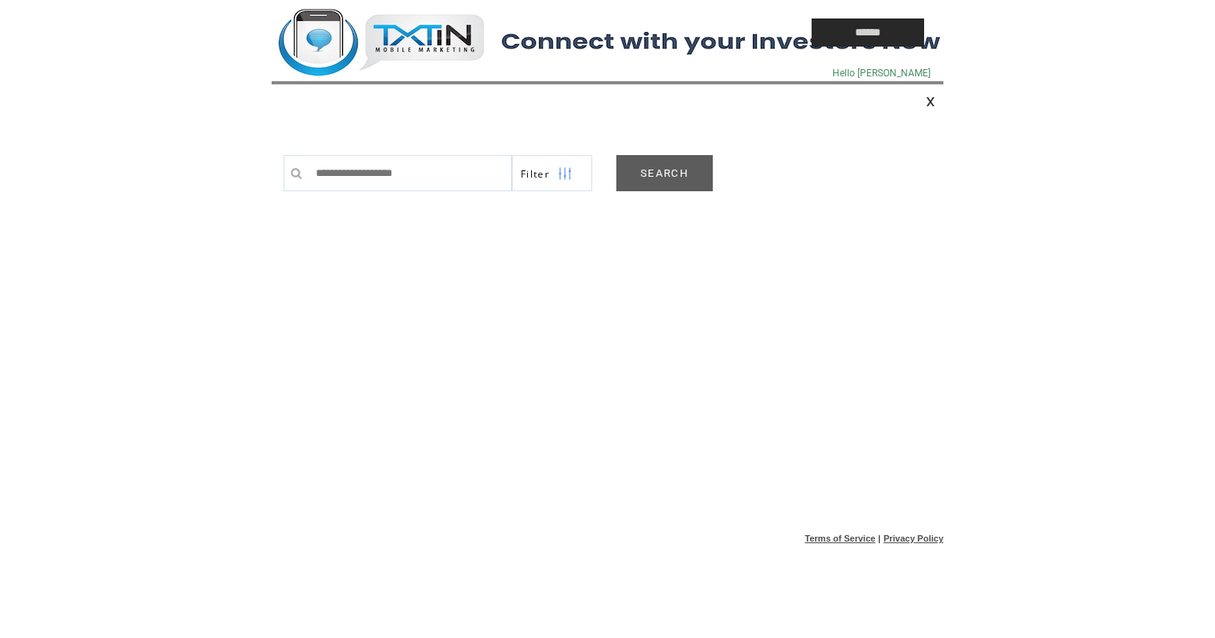 This screenshot has height=638, width=1215. What do you see at coordinates (552, 173) in the screenshot?
I see `a: Filter` at bounding box center [552, 173].